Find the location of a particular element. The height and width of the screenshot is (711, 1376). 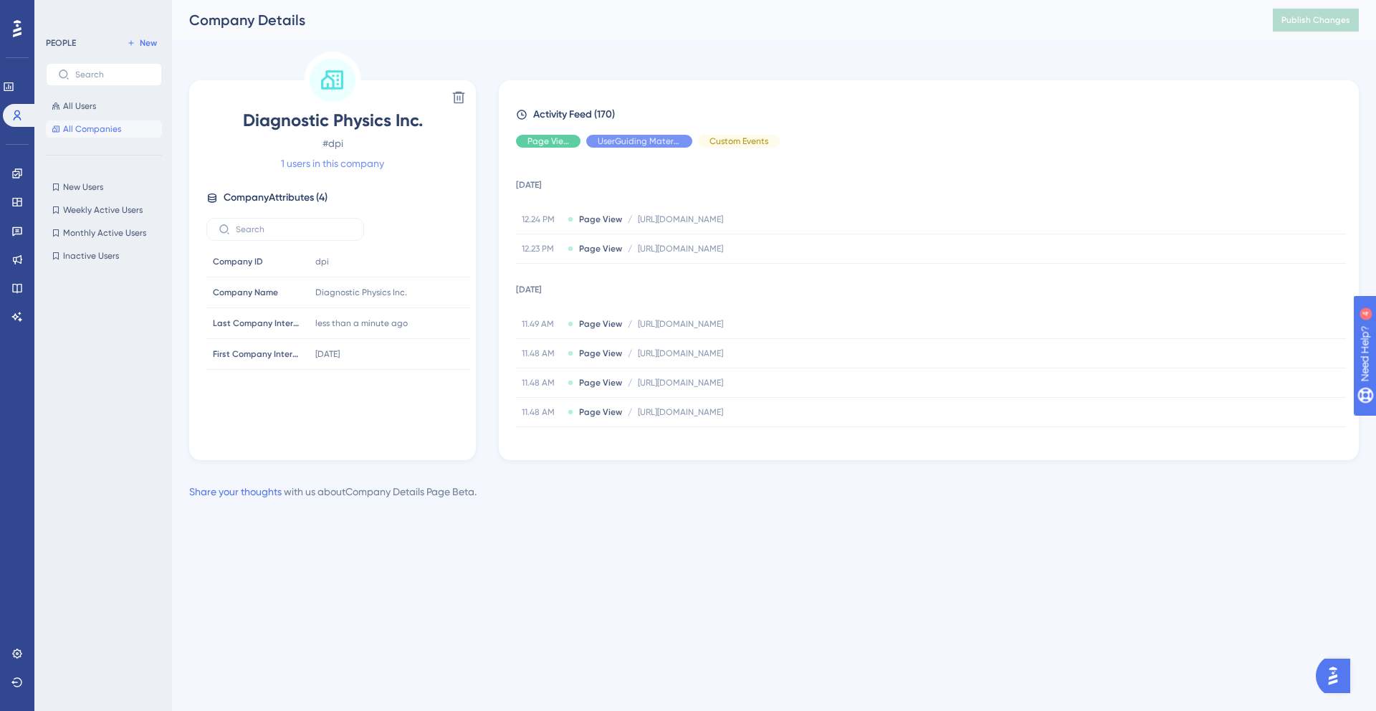

div: Company Details is located at coordinates (713, 20).